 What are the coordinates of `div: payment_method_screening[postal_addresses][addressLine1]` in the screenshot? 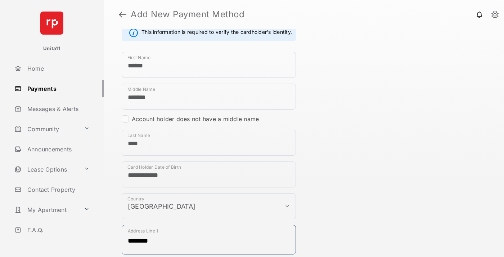 It's located at (209, 239).